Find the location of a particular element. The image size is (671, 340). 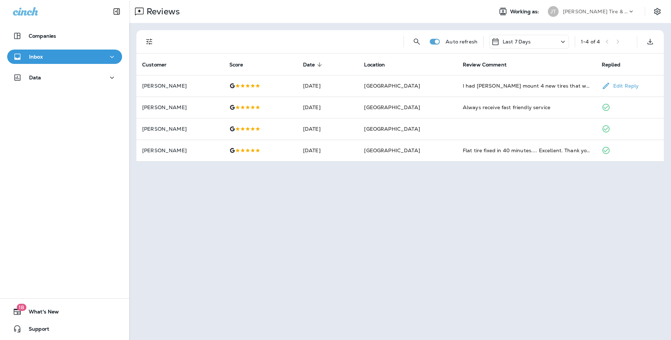

button: Support is located at coordinates (65, 329).